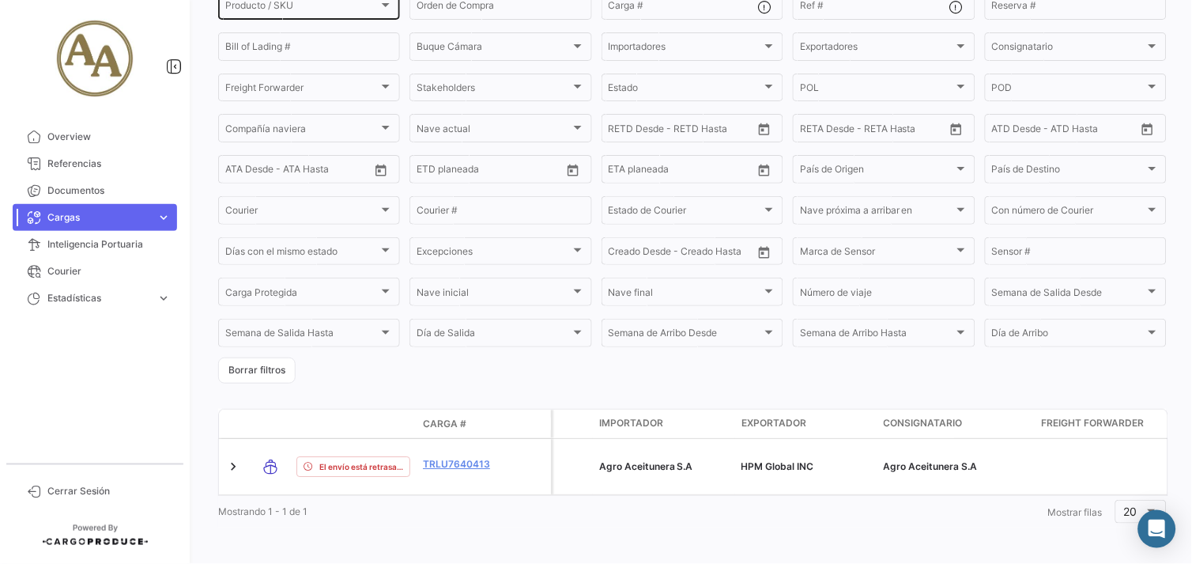 This screenshot has height=564, width=1192. What do you see at coordinates (493, 49) in the screenshot?
I see `span: Buque Cámara` at bounding box center [493, 49].